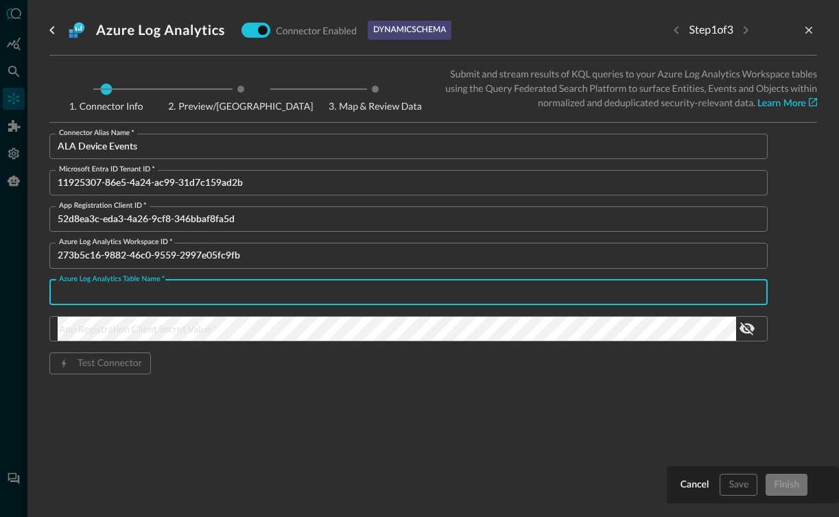  What do you see at coordinates (116, 242) in the screenshot?
I see `label: Azure Log Analytics Workspace ID` at bounding box center [116, 242].